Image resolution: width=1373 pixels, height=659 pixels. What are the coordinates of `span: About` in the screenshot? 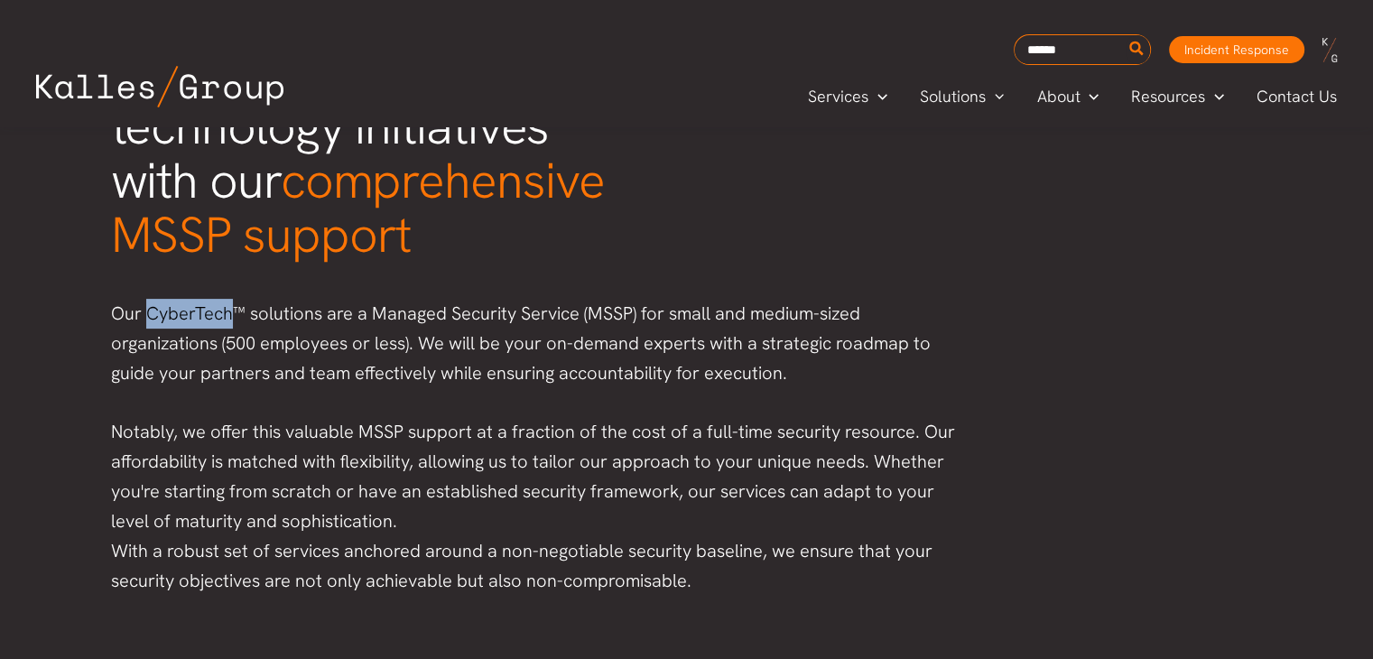 It's located at (1058, 97).